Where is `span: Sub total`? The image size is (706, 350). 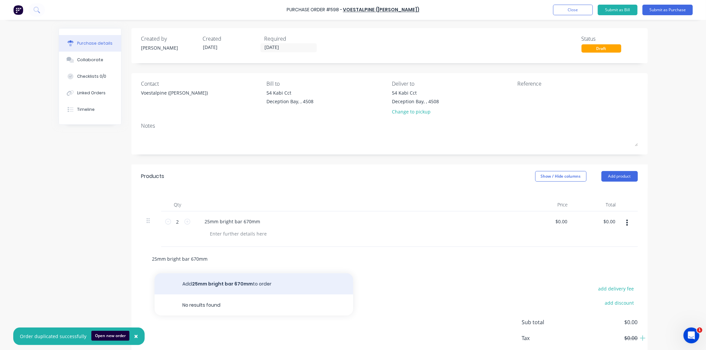
span: Sub total is located at coordinates (547, 323).